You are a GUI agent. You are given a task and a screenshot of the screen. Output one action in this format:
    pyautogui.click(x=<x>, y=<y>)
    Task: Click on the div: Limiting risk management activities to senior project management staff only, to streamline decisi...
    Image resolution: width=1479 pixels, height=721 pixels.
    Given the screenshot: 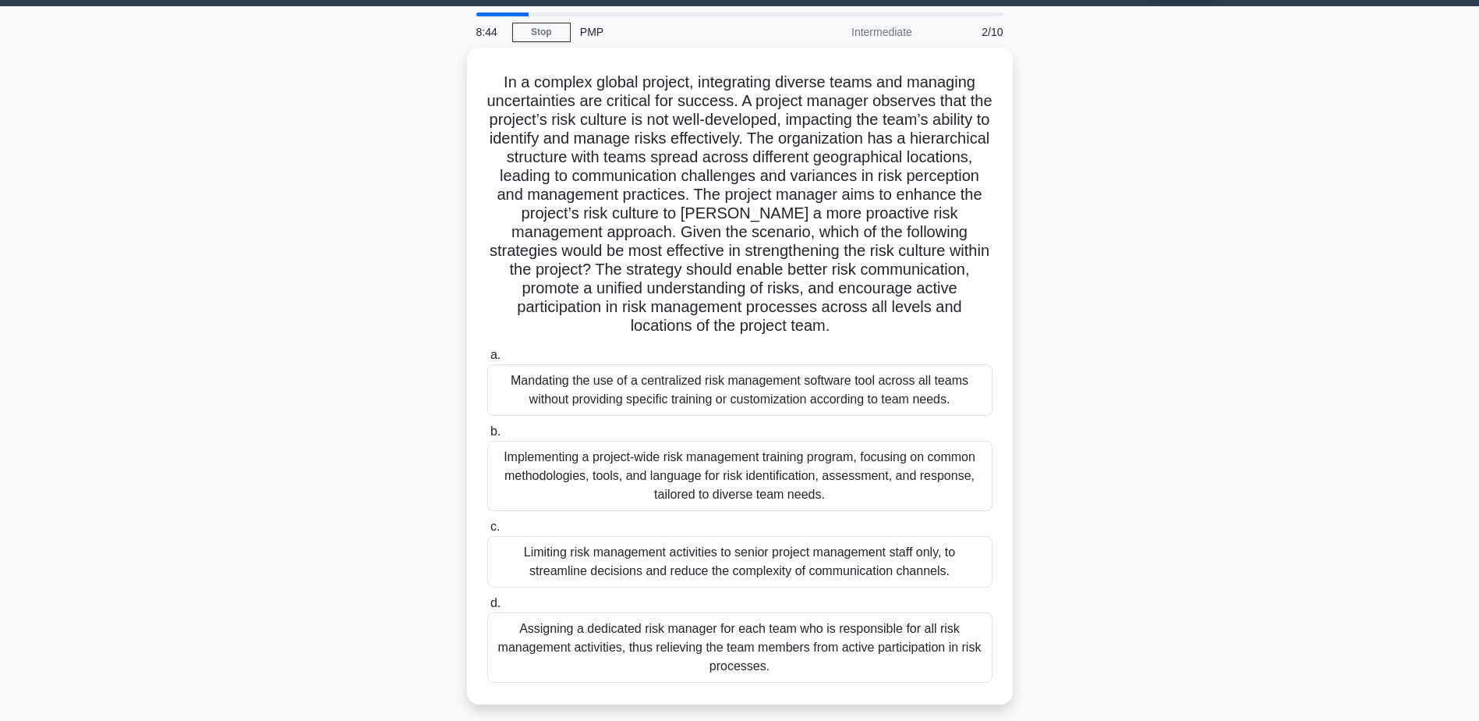 What is the action you would take?
    pyautogui.click(x=740, y=561)
    